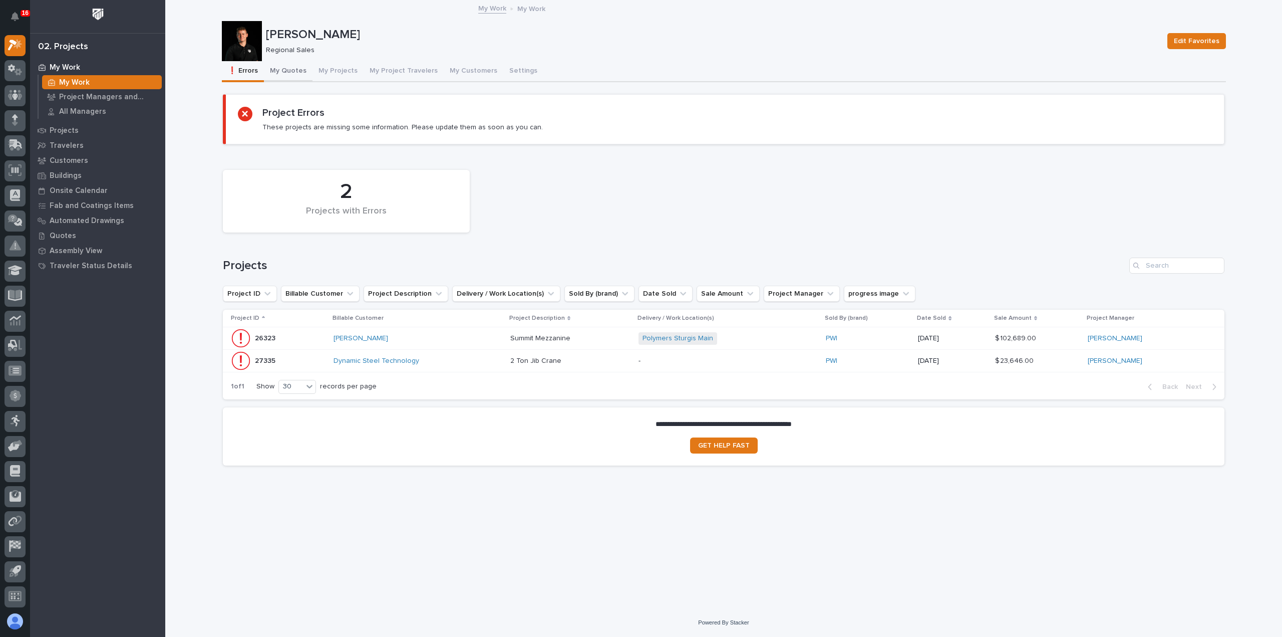 This screenshot has height=637, width=1282. Describe the element at coordinates (98, 160) in the screenshot. I see `a: Customers` at that location.